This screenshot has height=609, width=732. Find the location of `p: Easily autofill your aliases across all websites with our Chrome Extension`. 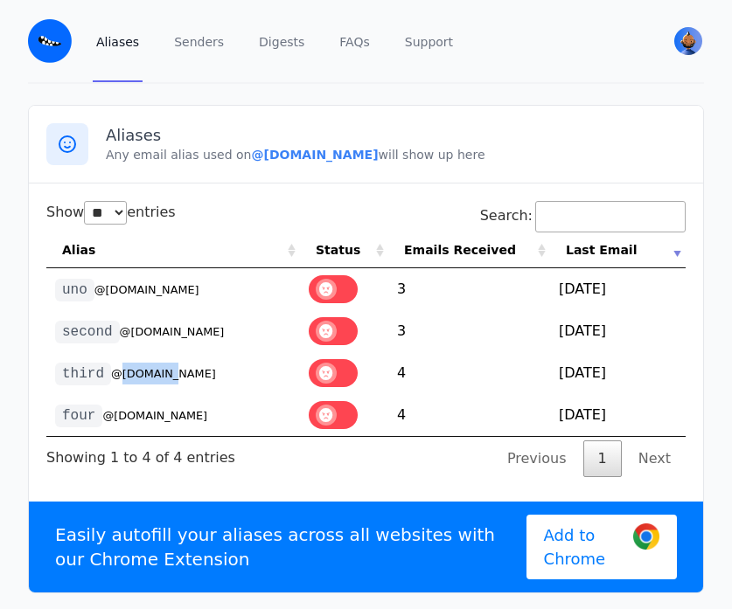

p: Easily autofill your aliases across all websites with our Chrome Extension is located at coordinates (290, 547).